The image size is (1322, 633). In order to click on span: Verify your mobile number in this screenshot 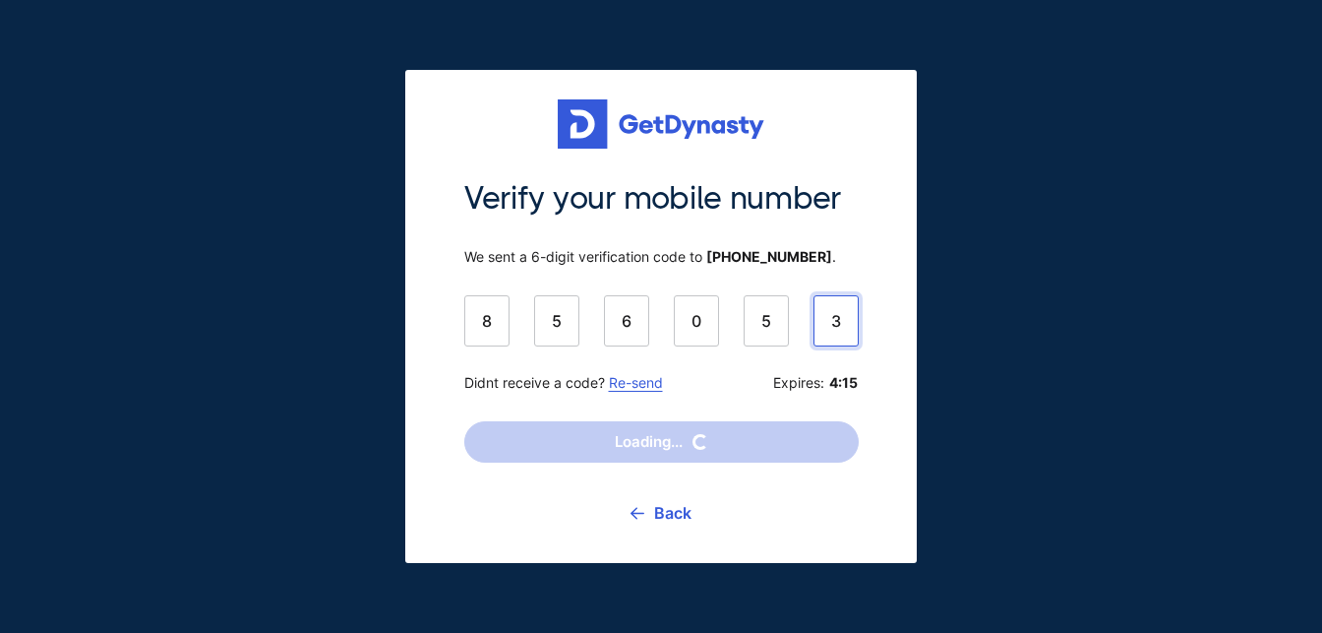, I will do `click(661, 199)`.